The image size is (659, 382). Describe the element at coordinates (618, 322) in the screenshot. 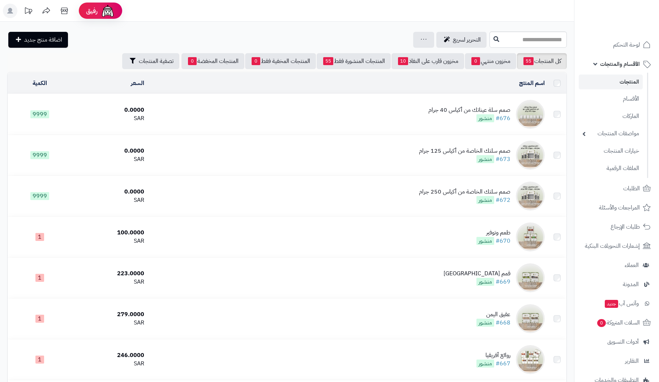

I see `span: السلات المتروكة` at that location.